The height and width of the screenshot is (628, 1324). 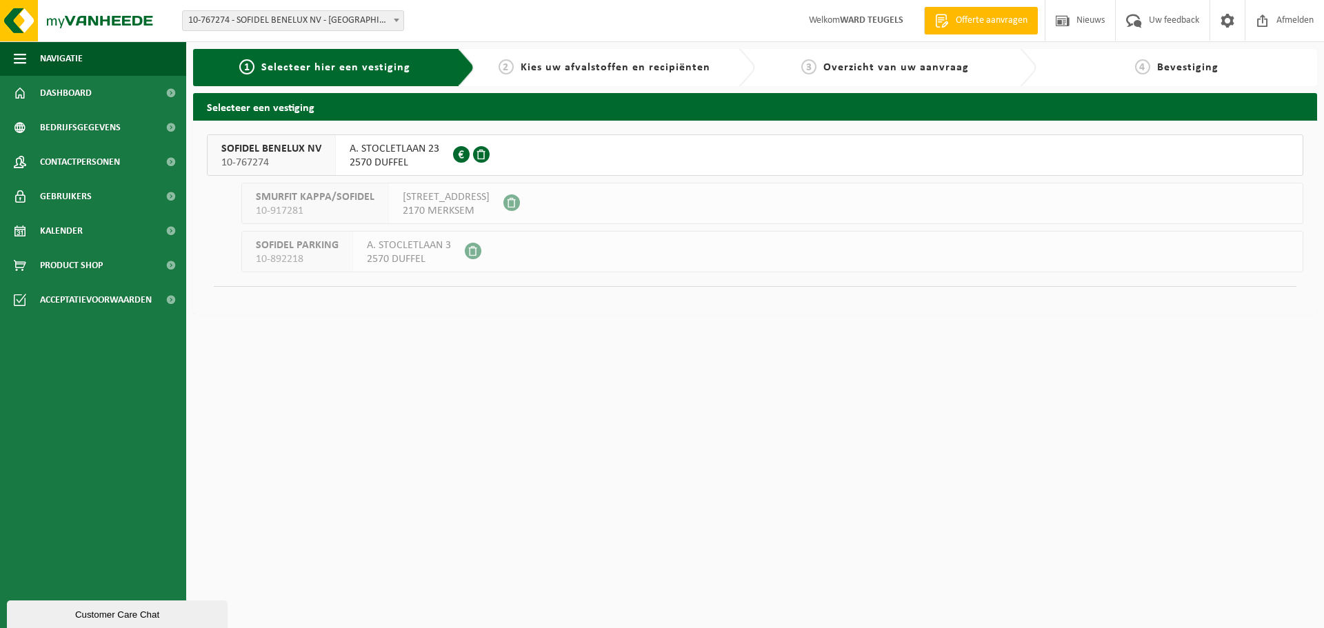 I want to click on span: Selecteer hier een vestiging, so click(x=336, y=68).